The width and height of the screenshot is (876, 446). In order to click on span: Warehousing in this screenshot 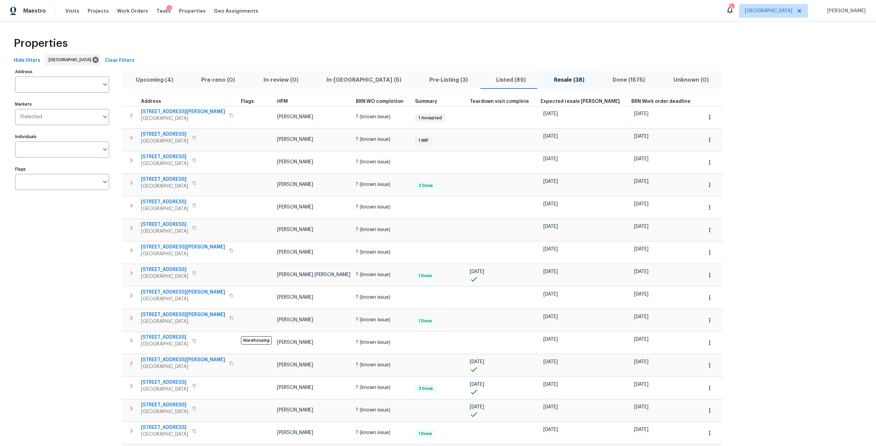, I will do `click(256, 341)`.